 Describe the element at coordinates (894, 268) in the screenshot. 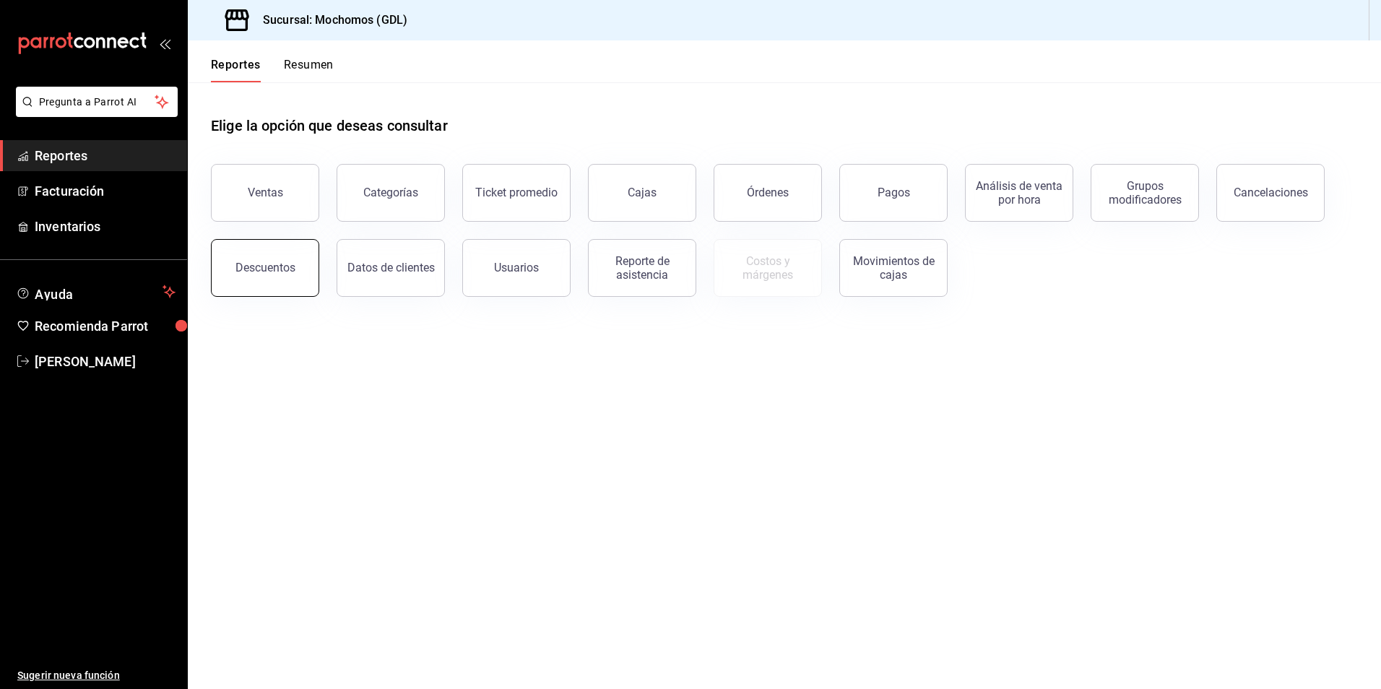

I see `button: Movimientos de cajas` at that location.